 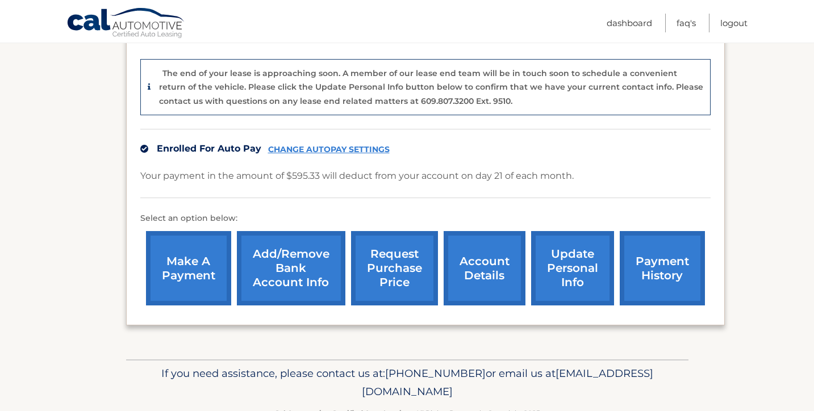 What do you see at coordinates (209, 148) in the screenshot?
I see `span: Enrolled For Auto Pay` at bounding box center [209, 148].